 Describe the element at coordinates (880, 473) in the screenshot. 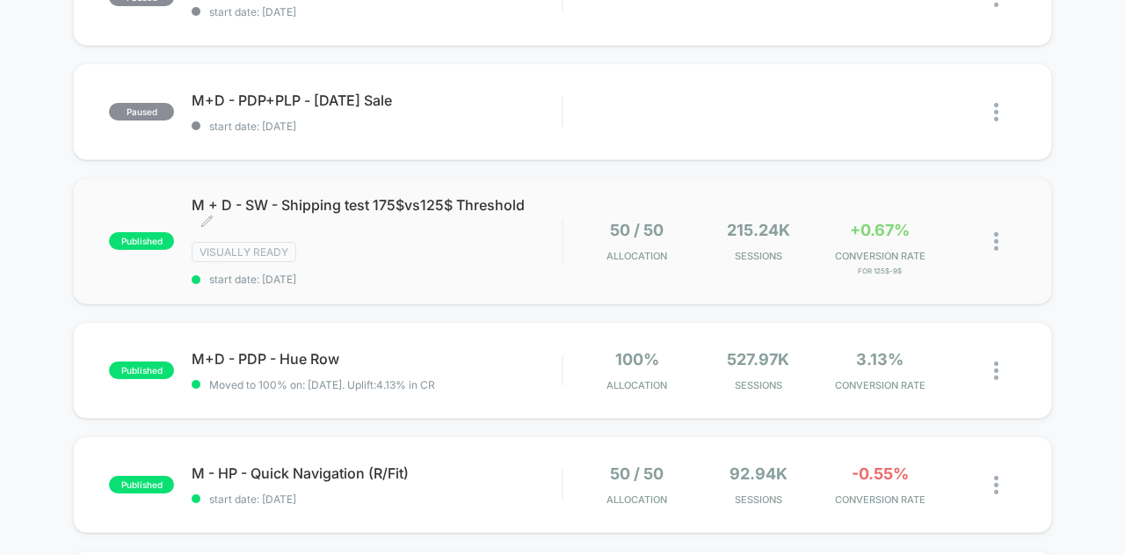

I see `span: -0.55%` at that location.